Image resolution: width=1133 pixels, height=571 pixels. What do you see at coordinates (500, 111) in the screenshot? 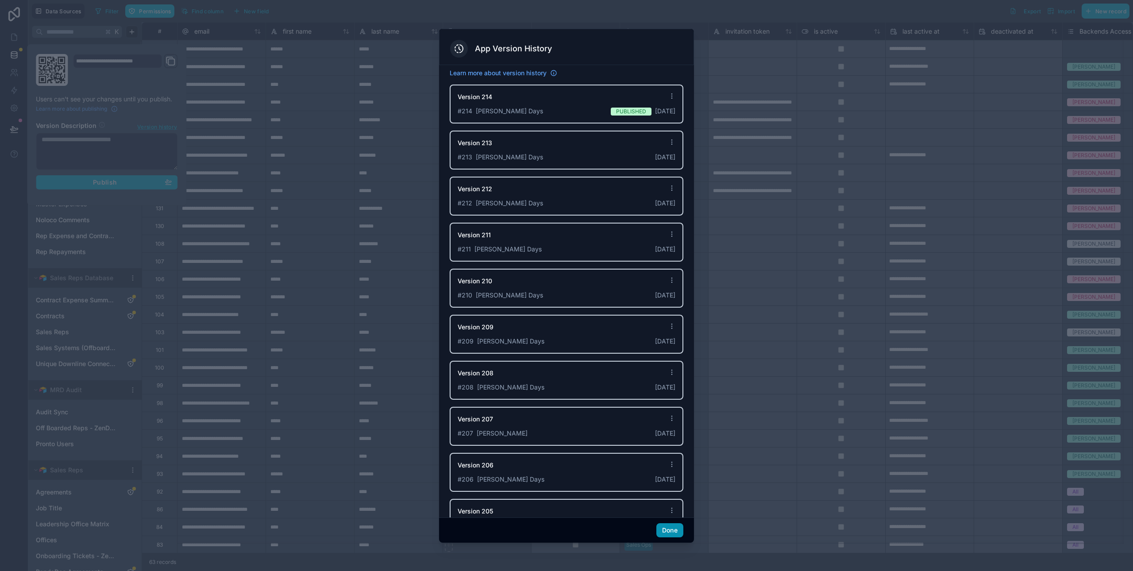
I see `span: # 214` at bounding box center [500, 111].